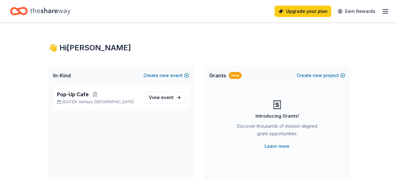 This screenshot has width=398, height=184. Describe the element at coordinates (356, 11) in the screenshot. I see `a: Earn Rewards` at that location.